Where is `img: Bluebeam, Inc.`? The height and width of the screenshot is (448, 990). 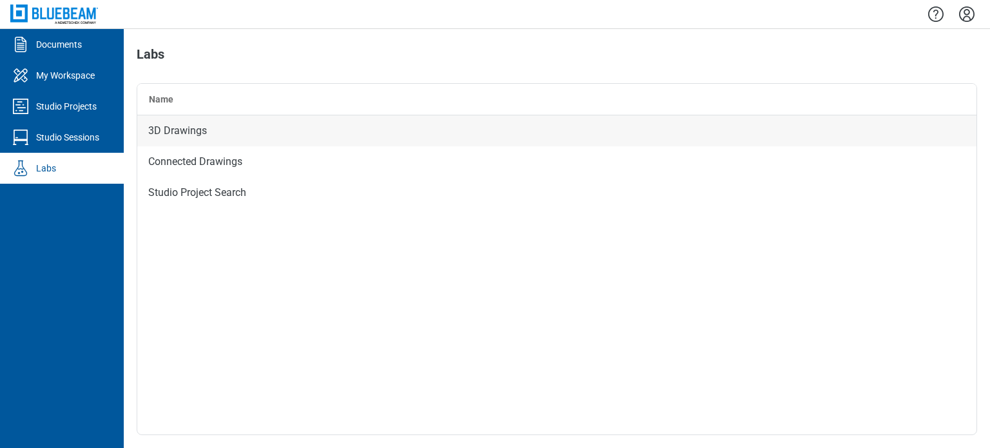 img: Bluebeam, Inc. is located at coordinates (54, 14).